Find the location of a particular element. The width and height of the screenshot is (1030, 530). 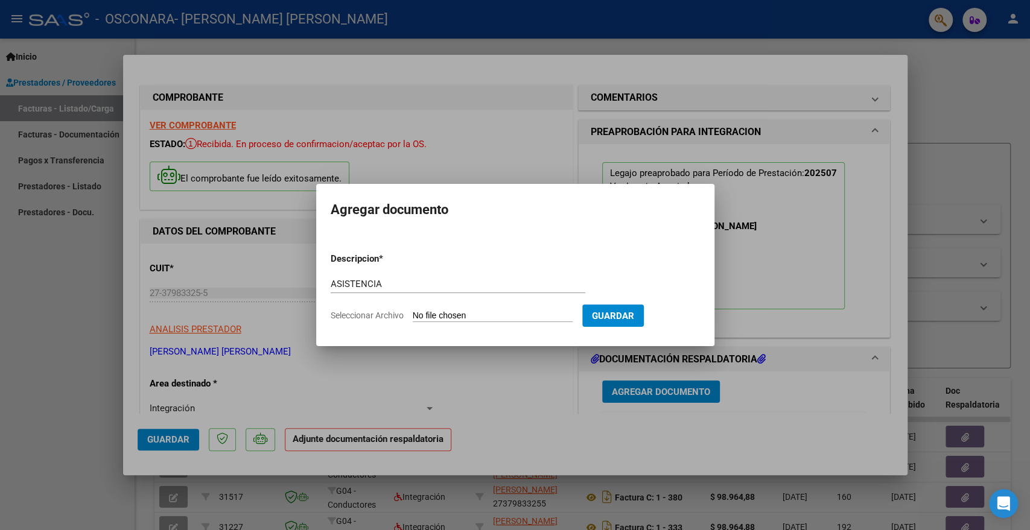

div: Open Intercom Messenger is located at coordinates (1003, 504).